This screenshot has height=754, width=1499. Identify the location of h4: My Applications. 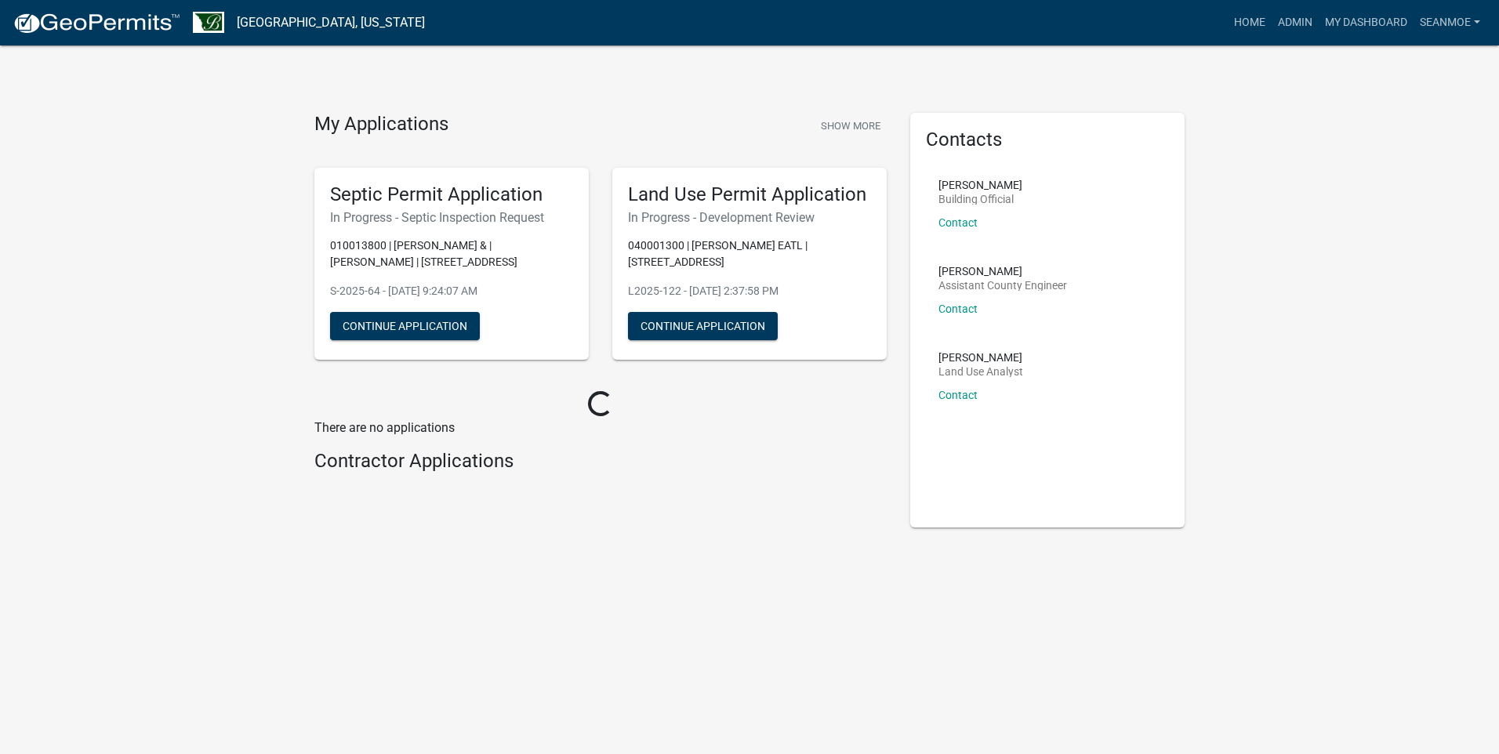
(381, 125).